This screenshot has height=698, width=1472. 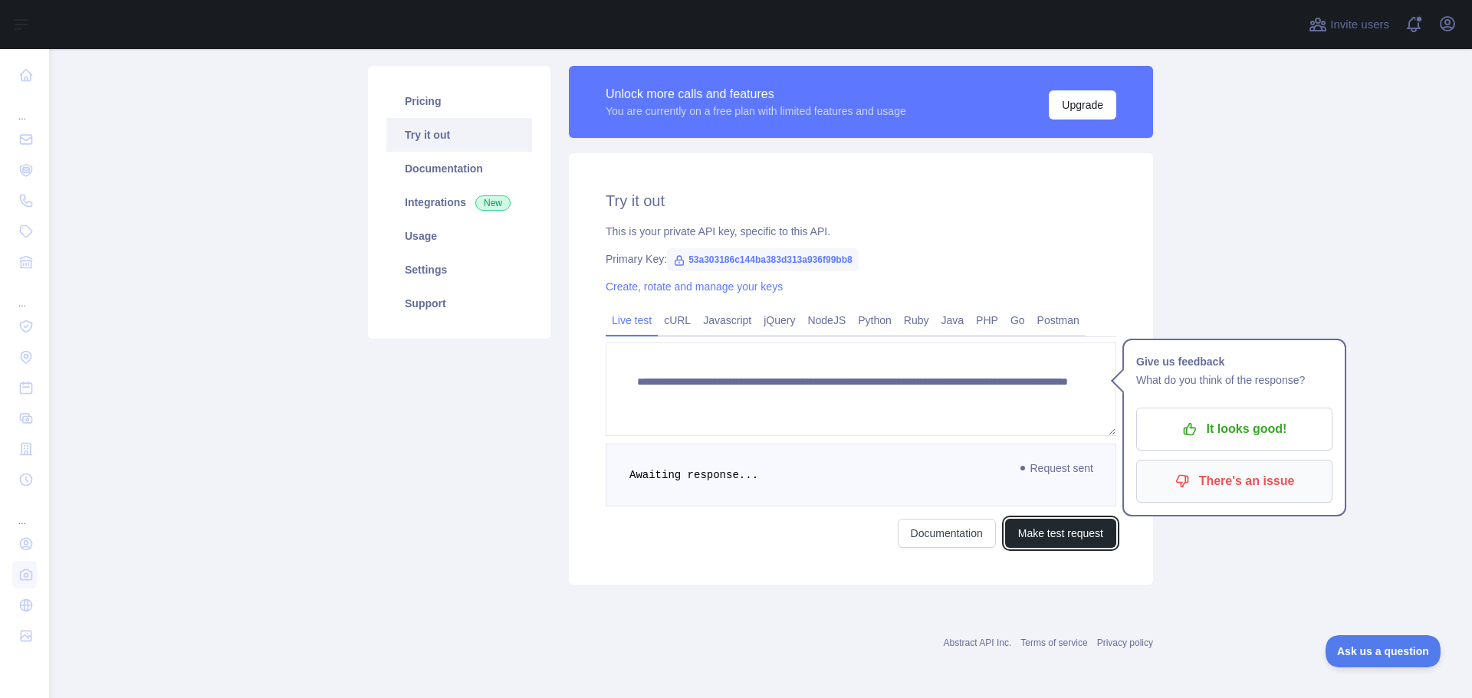 I want to click on a: jQuery, so click(x=779, y=320).